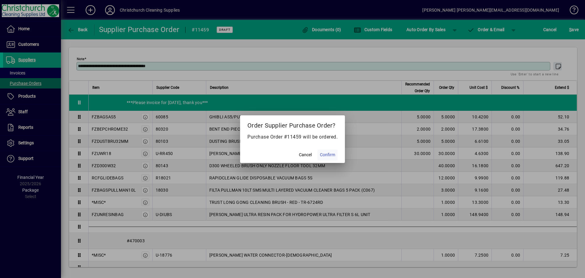  What do you see at coordinates (305, 155) in the screenshot?
I see `button: Cancel` at bounding box center [305, 155].